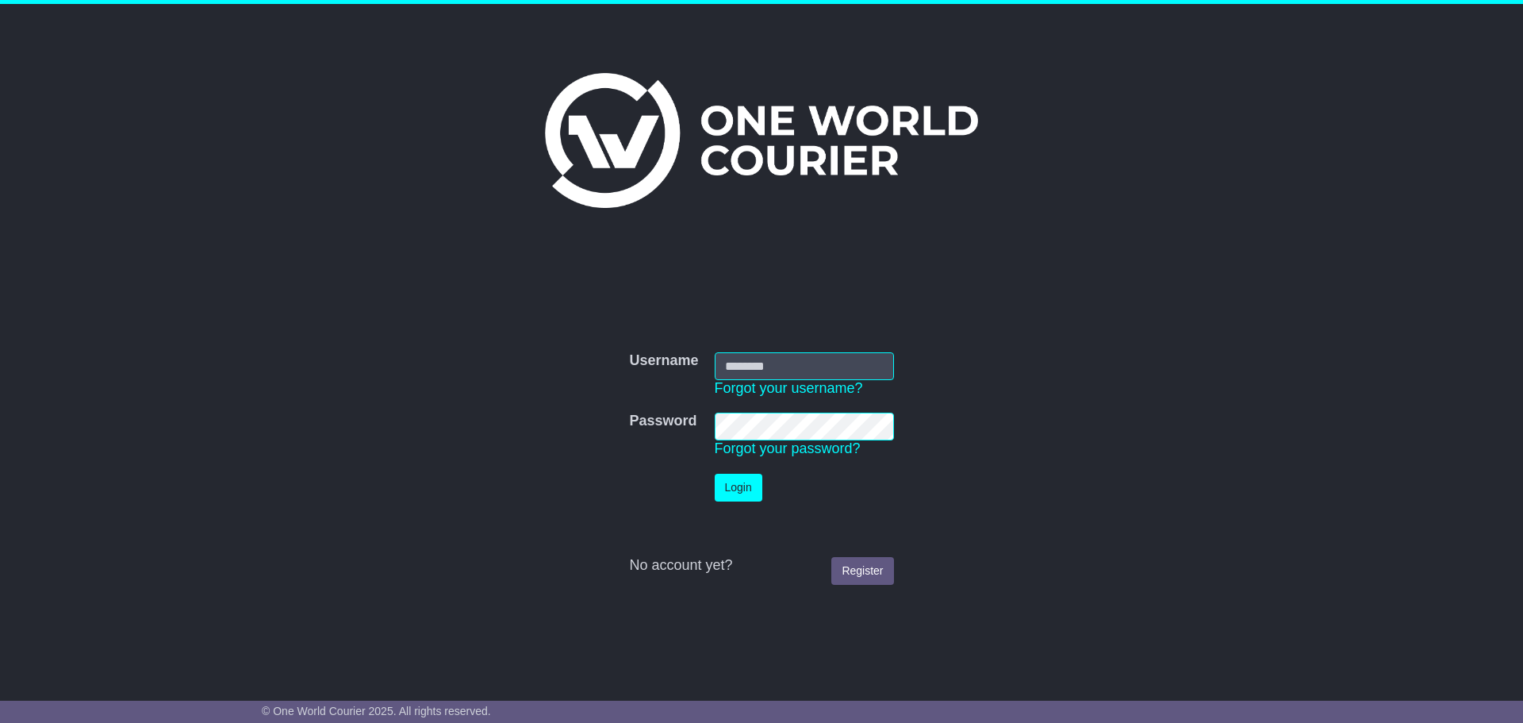 The image size is (1523, 723). I want to click on label: Password, so click(662, 421).